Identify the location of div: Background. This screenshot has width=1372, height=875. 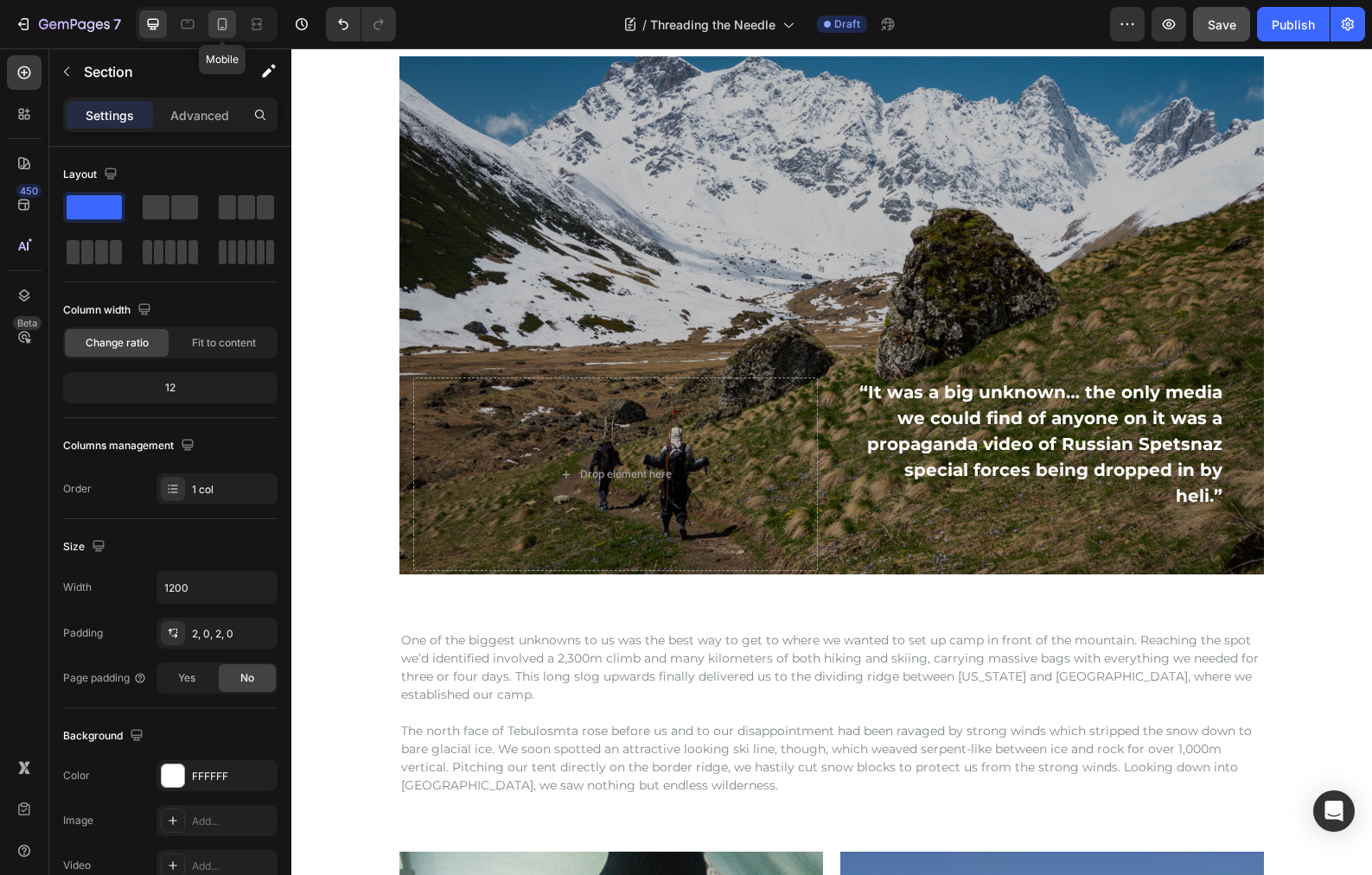
(104, 736).